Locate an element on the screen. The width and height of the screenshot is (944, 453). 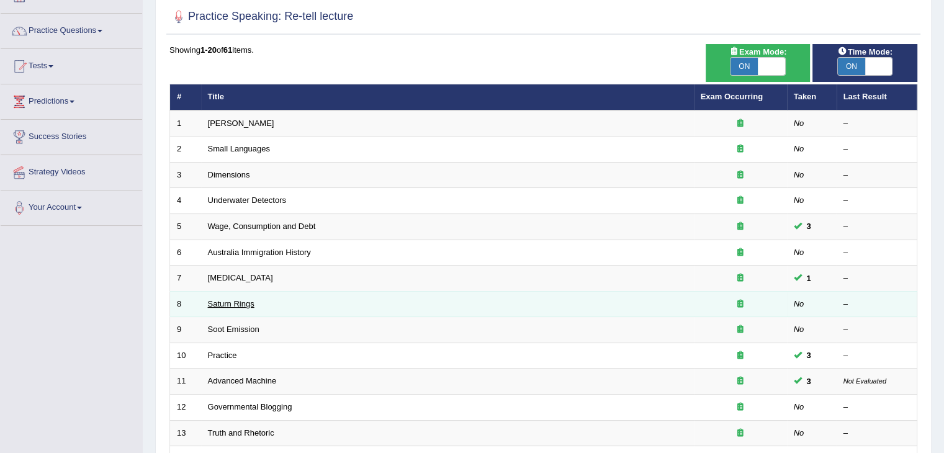
td: 11 is located at coordinates (185, 382).